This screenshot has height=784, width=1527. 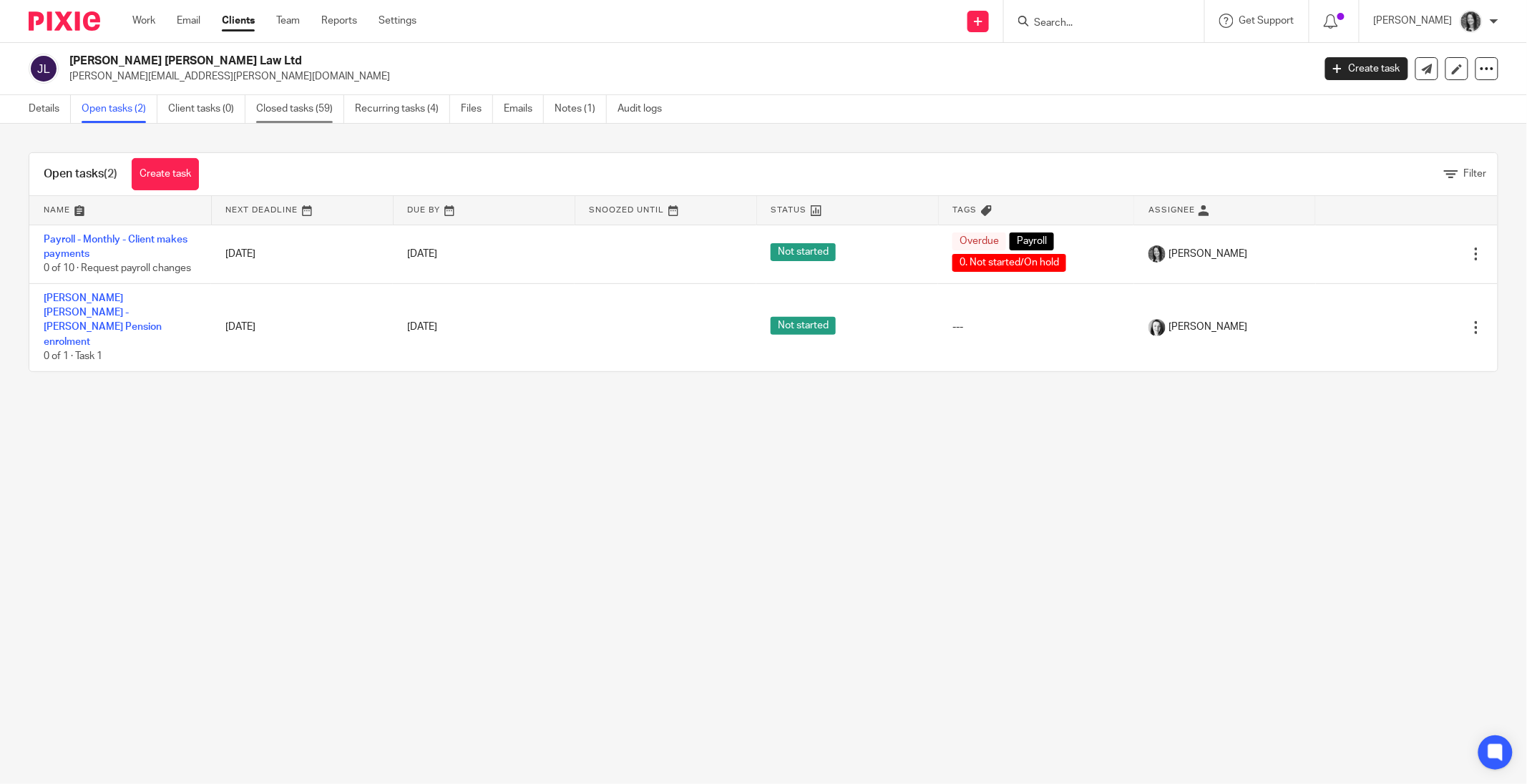 I want to click on span: Filter, so click(x=1475, y=174).